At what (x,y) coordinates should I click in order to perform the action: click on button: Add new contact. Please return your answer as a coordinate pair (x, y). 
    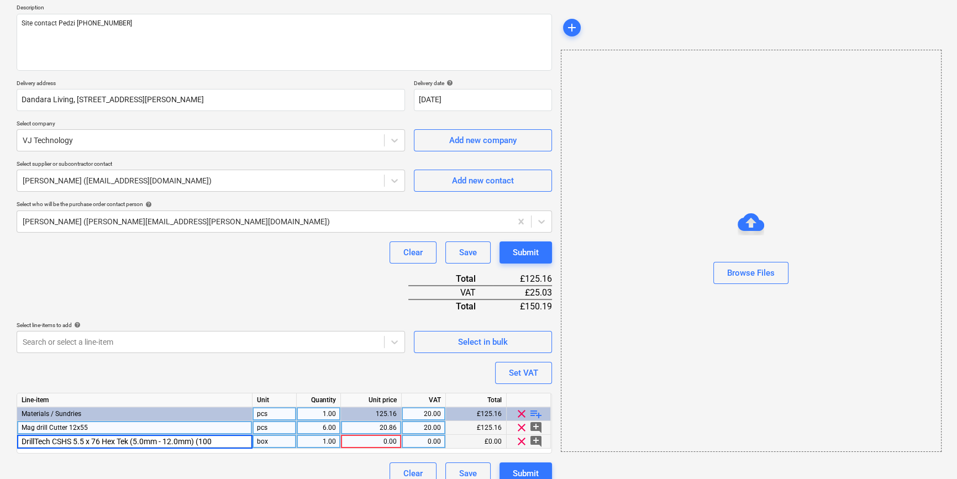
    Looking at the image, I should click on (483, 181).